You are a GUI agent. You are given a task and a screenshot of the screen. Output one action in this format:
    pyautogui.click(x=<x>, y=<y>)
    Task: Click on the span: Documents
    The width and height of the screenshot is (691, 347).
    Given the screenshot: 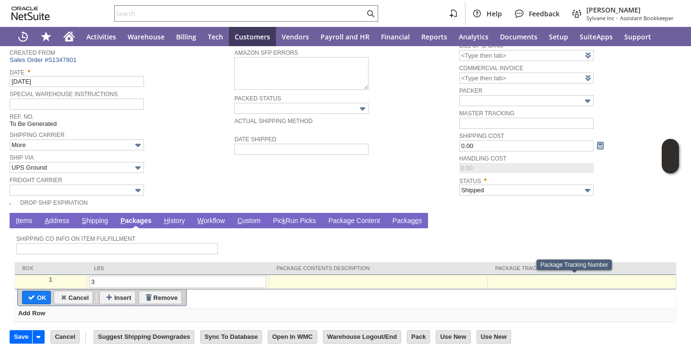 What is the action you would take?
    pyautogui.click(x=519, y=36)
    